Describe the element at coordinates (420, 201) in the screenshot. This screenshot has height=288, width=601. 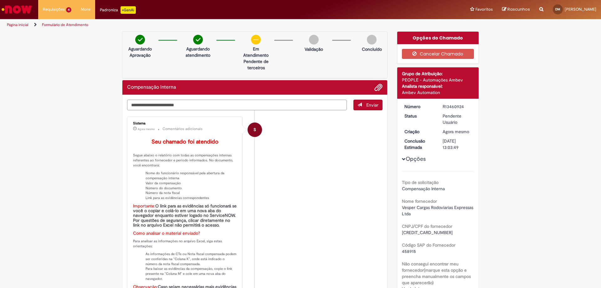
I see `b: Nome fornecedor` at that location.